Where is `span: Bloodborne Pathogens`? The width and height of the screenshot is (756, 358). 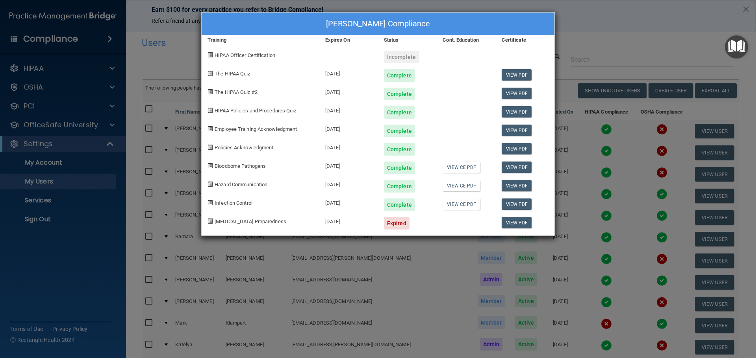 span: Bloodborne Pathogens is located at coordinates (240, 166).